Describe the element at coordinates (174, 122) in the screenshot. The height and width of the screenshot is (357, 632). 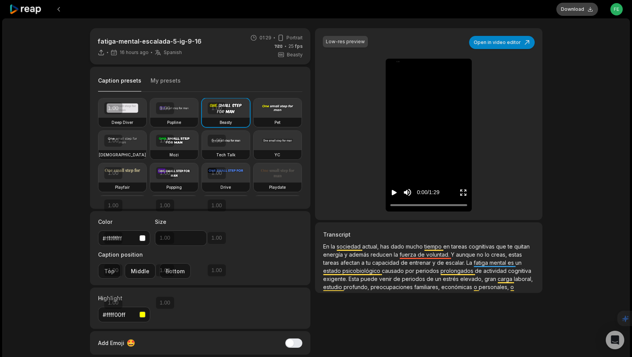
I see `h3: Popline` at that location.